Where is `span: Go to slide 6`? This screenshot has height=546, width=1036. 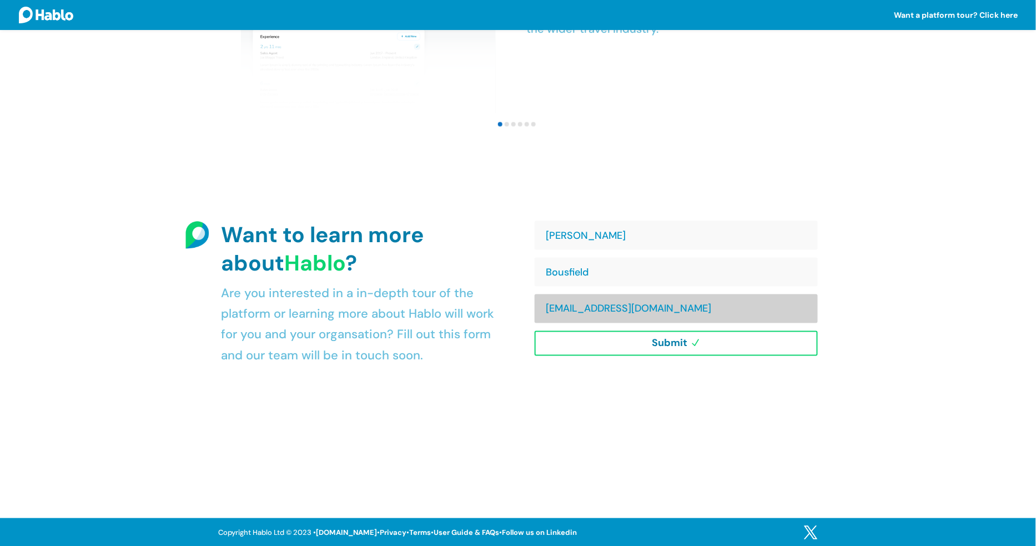
span: Go to slide 6 is located at coordinates (534, 124).